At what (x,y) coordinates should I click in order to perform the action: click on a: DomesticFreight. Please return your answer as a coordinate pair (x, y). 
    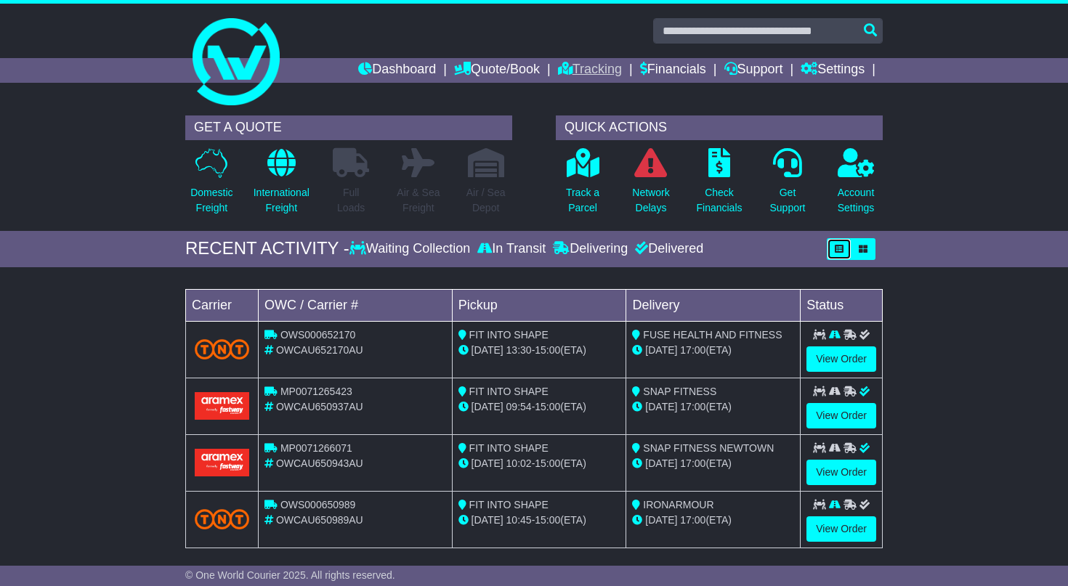
    Looking at the image, I should click on (211, 185).